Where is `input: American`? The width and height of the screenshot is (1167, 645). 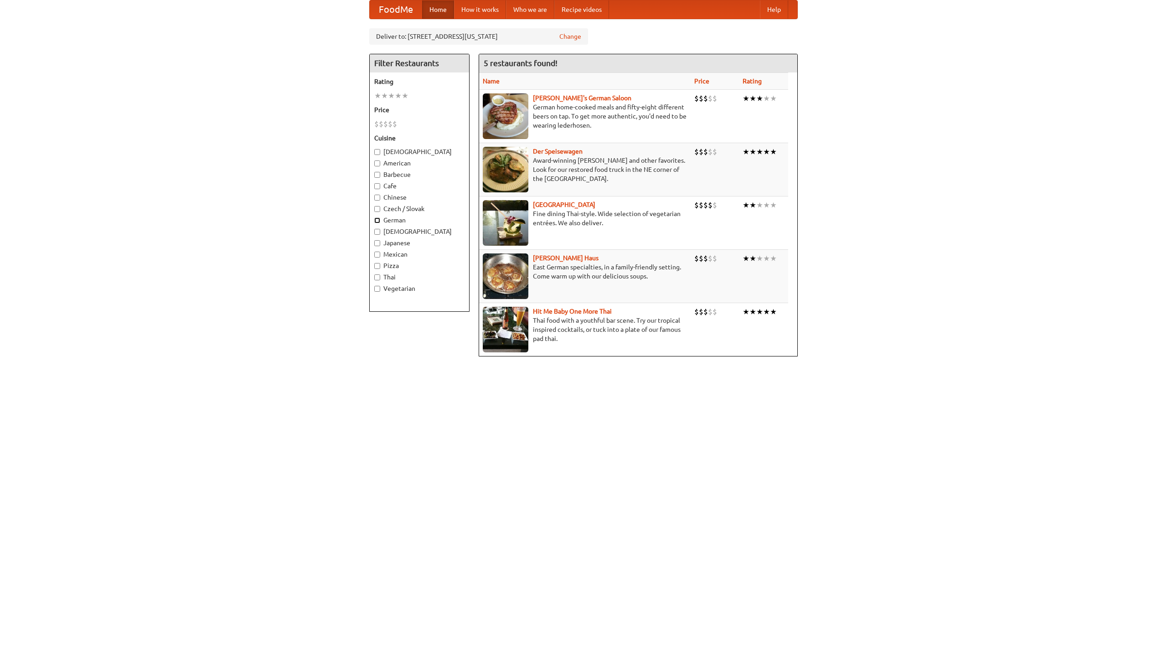
input: American is located at coordinates (377, 163).